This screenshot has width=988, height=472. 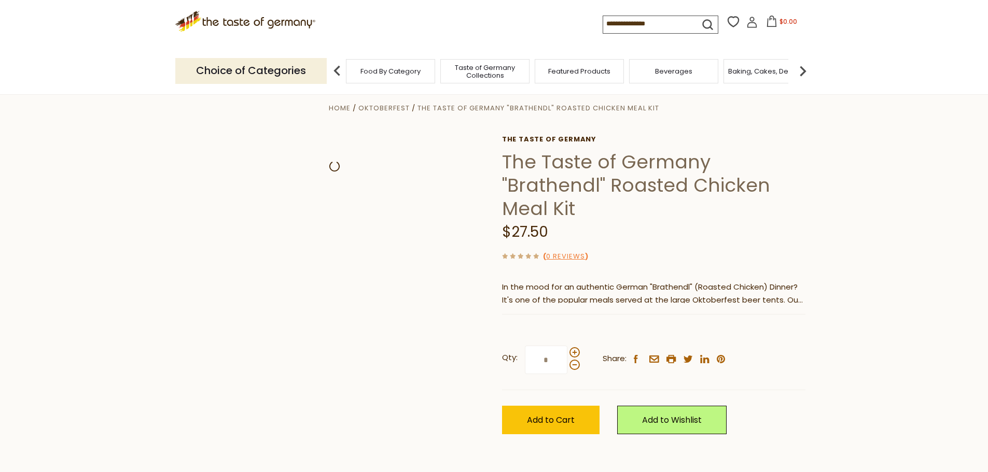 I want to click on p: In the mood for an authentic German "Brathendl" (Roasted Chicken) Dinner? It's one of the popular..., so click(x=653, y=294).